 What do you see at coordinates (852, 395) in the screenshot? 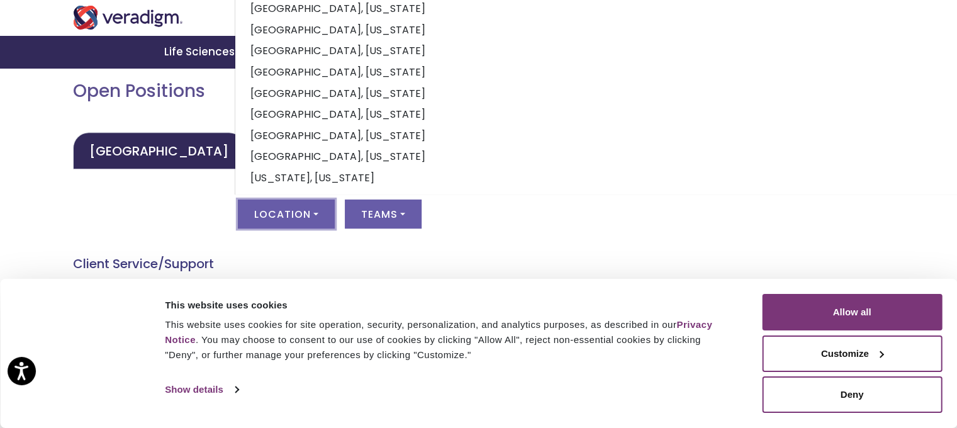
I see `button: Deny` at bounding box center [852, 395].